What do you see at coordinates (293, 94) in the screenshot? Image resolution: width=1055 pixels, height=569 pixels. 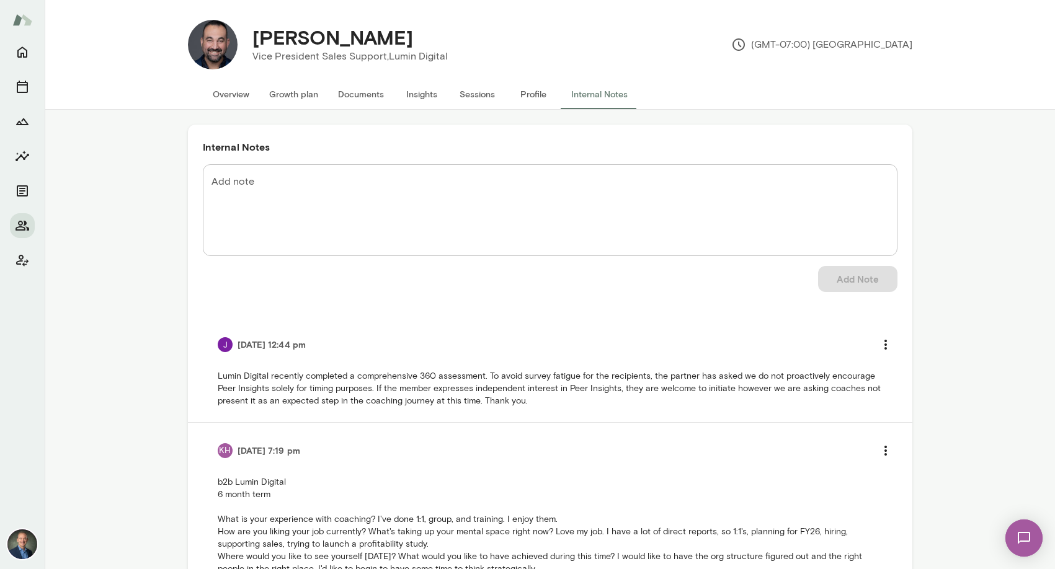 I see `button: Growth plan` at bounding box center [293, 94].